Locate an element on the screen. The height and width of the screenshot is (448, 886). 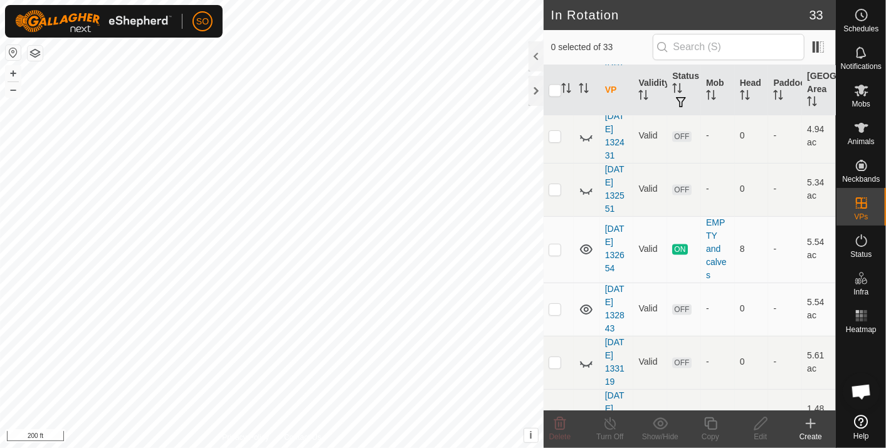
a: Privacy Policy is located at coordinates (245, 438).